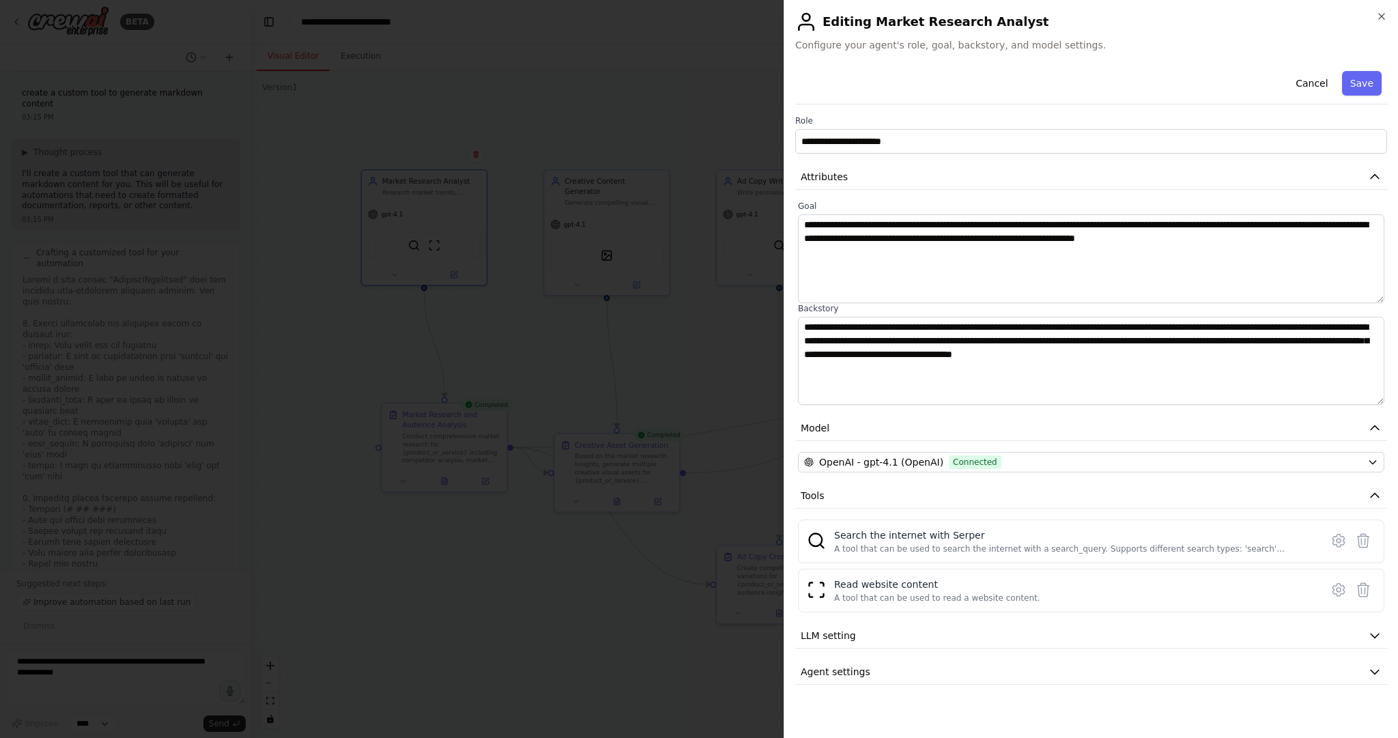 This screenshot has height=738, width=1398. Describe the element at coordinates (1312, 83) in the screenshot. I see `button: Cancel` at that location.